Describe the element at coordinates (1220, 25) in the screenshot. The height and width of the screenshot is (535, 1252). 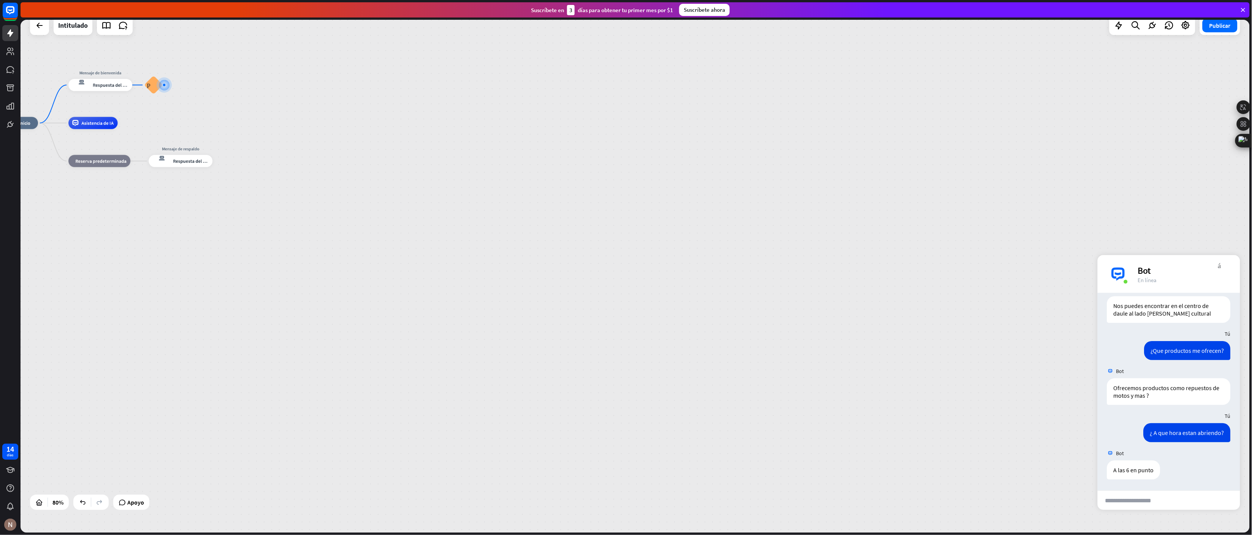
I see `button: Publicar` at that location.